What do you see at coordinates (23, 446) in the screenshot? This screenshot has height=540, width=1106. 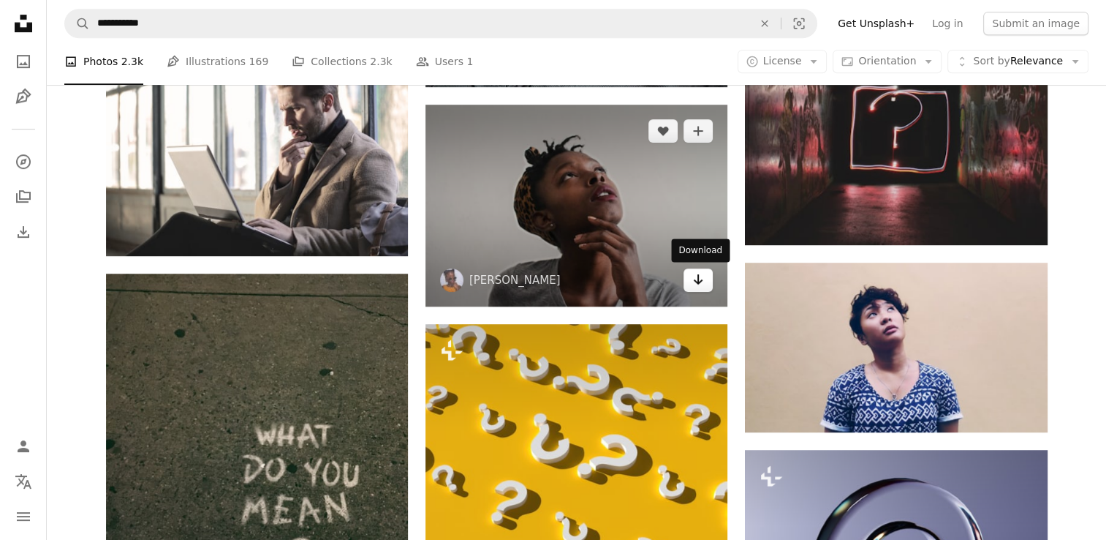 I see `a: Log in / Sign up` at bounding box center [23, 446].